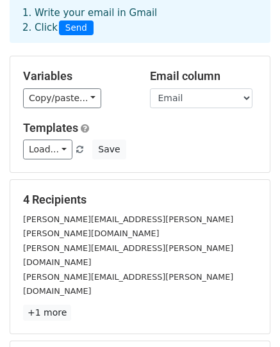 Image resolution: width=280 pixels, height=347 pixels. Describe the element at coordinates (140, 200) in the screenshot. I see `h5: 4 Recipients` at that location.